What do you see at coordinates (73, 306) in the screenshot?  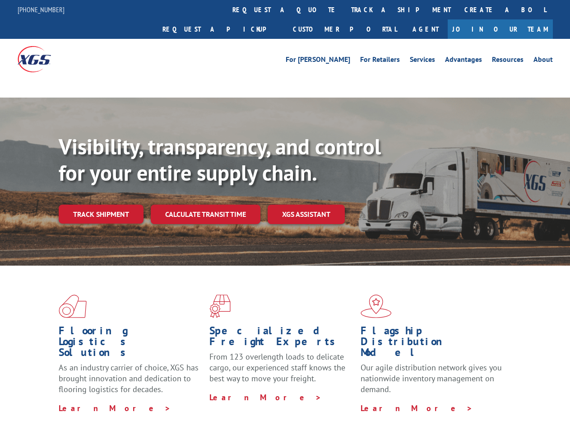 I see `img: xgs-icon-total-supply-chain-intelligence-red` at bounding box center [73, 306].